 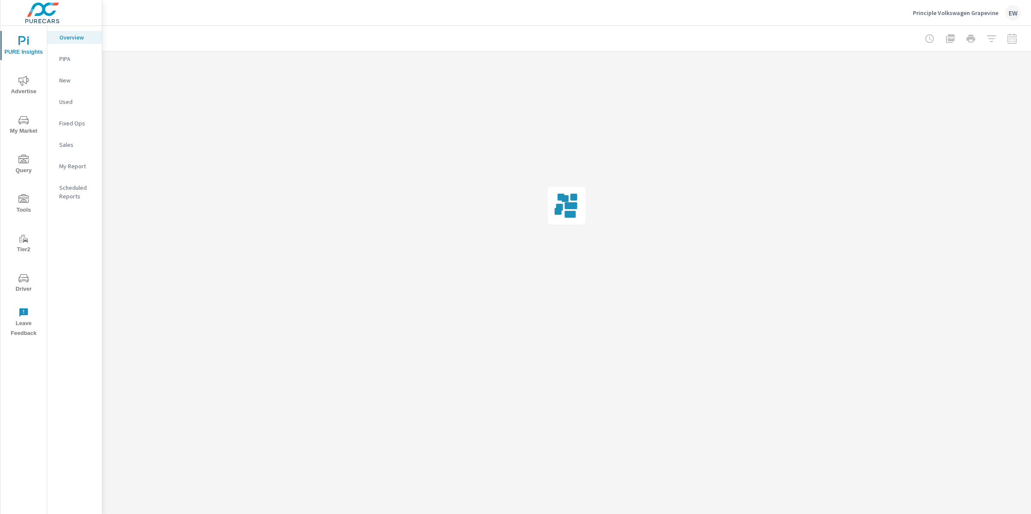 I want to click on p: Used, so click(x=77, y=102).